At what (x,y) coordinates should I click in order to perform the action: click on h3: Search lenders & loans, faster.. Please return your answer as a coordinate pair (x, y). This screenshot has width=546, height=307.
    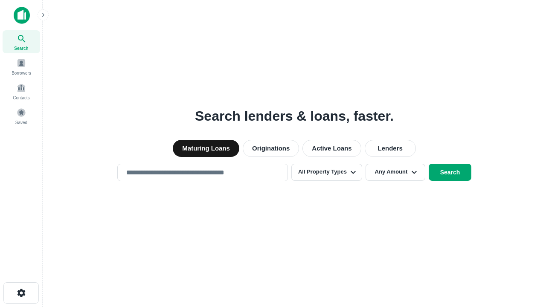
    Looking at the image, I should click on (294, 116).